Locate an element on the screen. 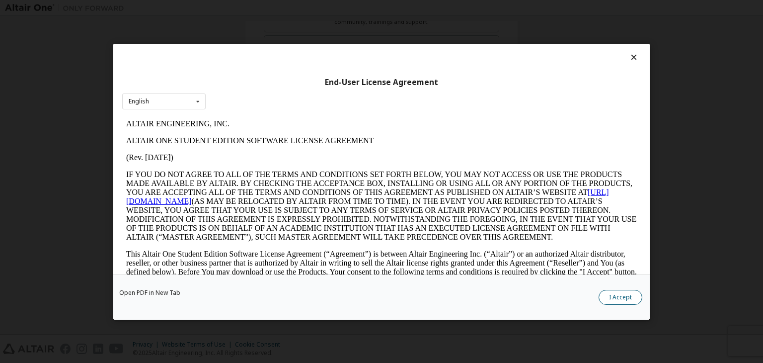 Image resolution: width=763 pixels, height=363 pixels. button: I Accept is located at coordinates (621, 297).